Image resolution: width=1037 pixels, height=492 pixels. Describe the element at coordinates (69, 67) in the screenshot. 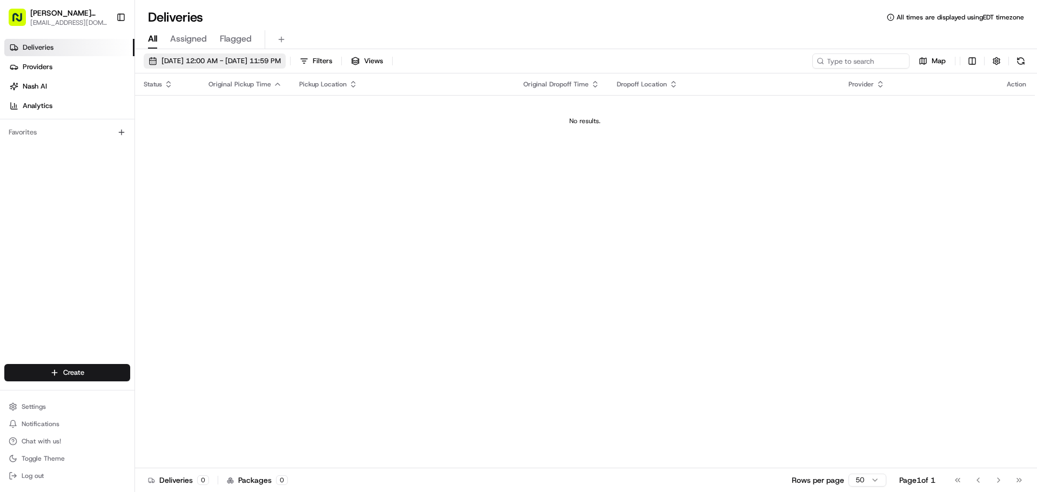

I see `a: Providers` at that location.